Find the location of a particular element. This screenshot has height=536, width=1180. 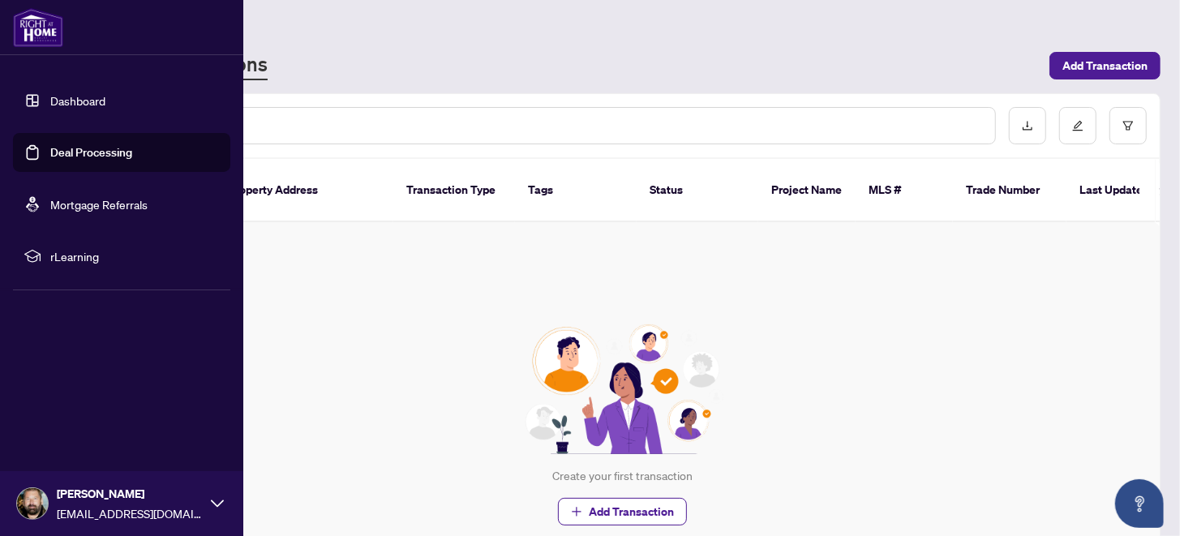

img: Null State Icon is located at coordinates (623, 389).